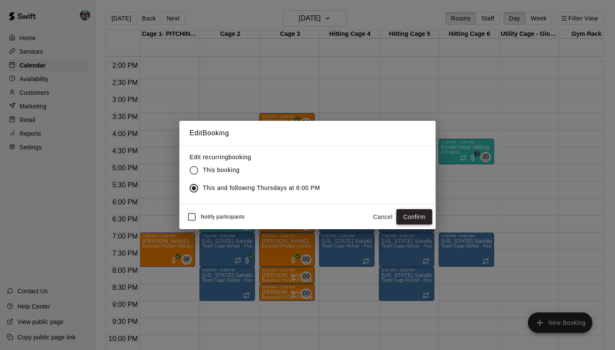 This screenshot has width=615, height=350. What do you see at coordinates (258, 157) in the screenshot?
I see `label: Edit recurring booking` at bounding box center [258, 157].